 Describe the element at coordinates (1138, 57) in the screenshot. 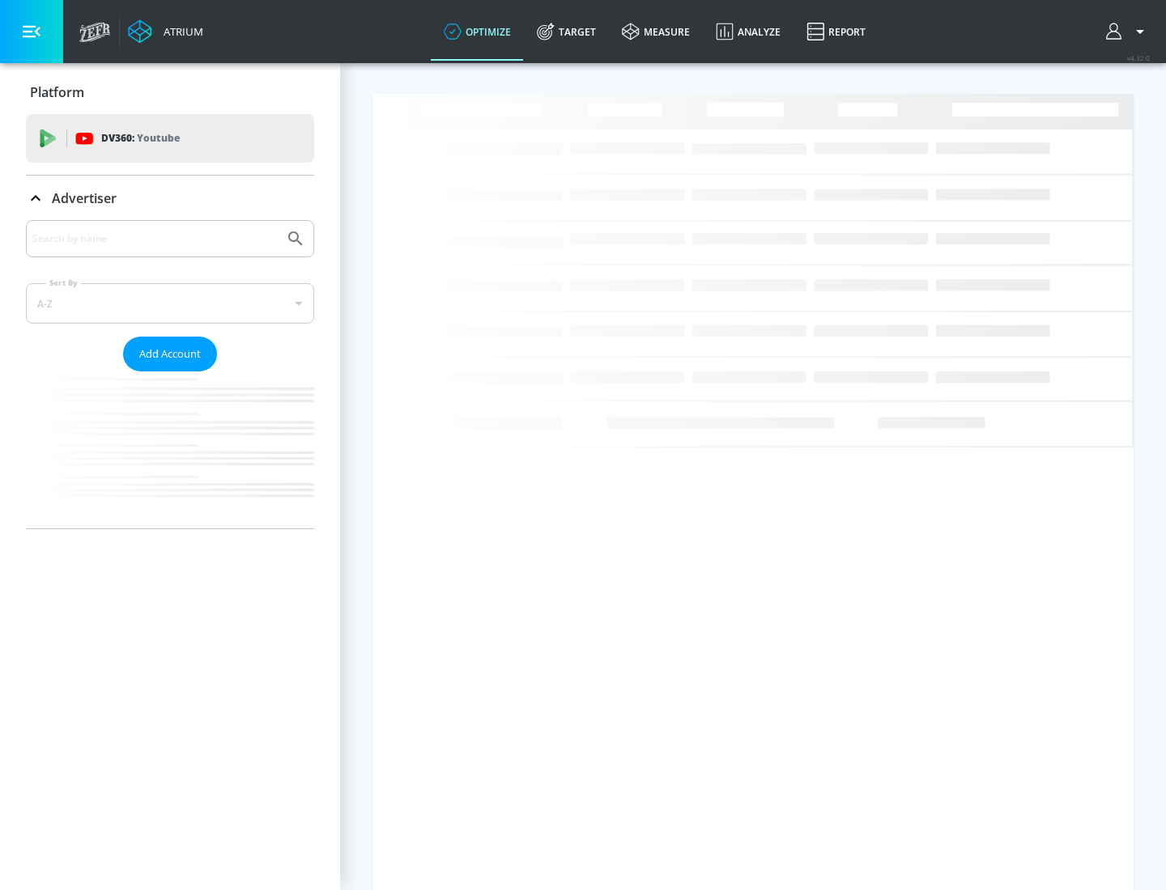

I see `span: v 4.32.0` at that location.